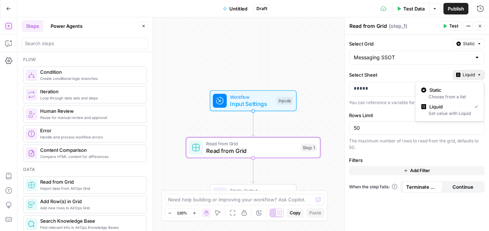  What do you see at coordinates (90, 111) in the screenshot?
I see `span: Human Review` at bounding box center [90, 111].